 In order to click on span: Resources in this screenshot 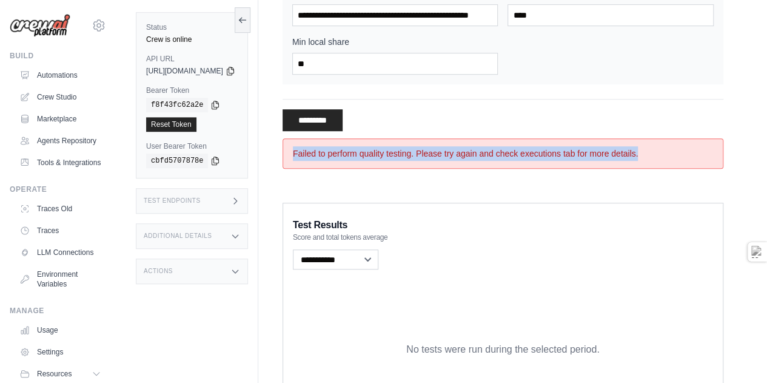, I will do `click(54, 374)`.